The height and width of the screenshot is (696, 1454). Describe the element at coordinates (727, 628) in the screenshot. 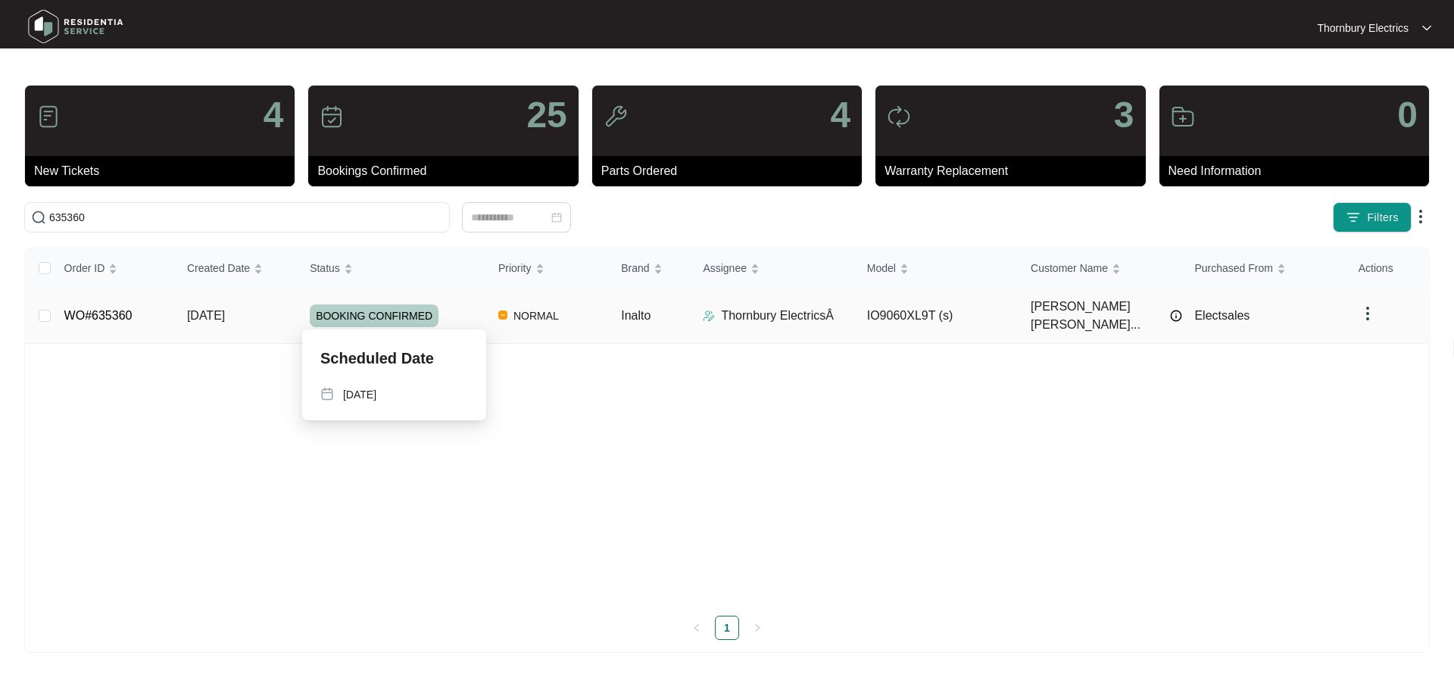

I see `li: 1` at that location.